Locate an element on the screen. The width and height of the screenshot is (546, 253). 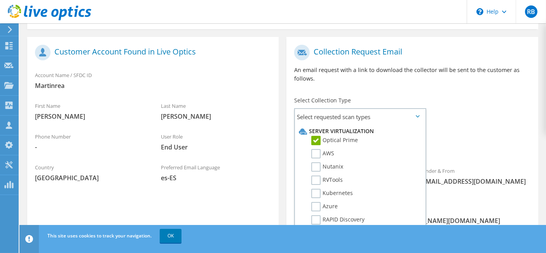
label: RAPID Discovery is located at coordinates (338, 220).